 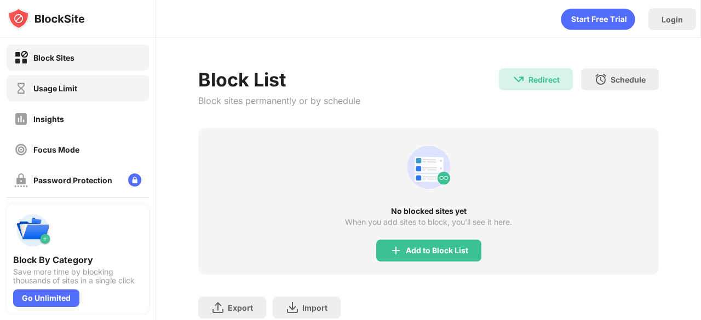 I want to click on img: password-protection-off.svg, so click(x=21, y=180).